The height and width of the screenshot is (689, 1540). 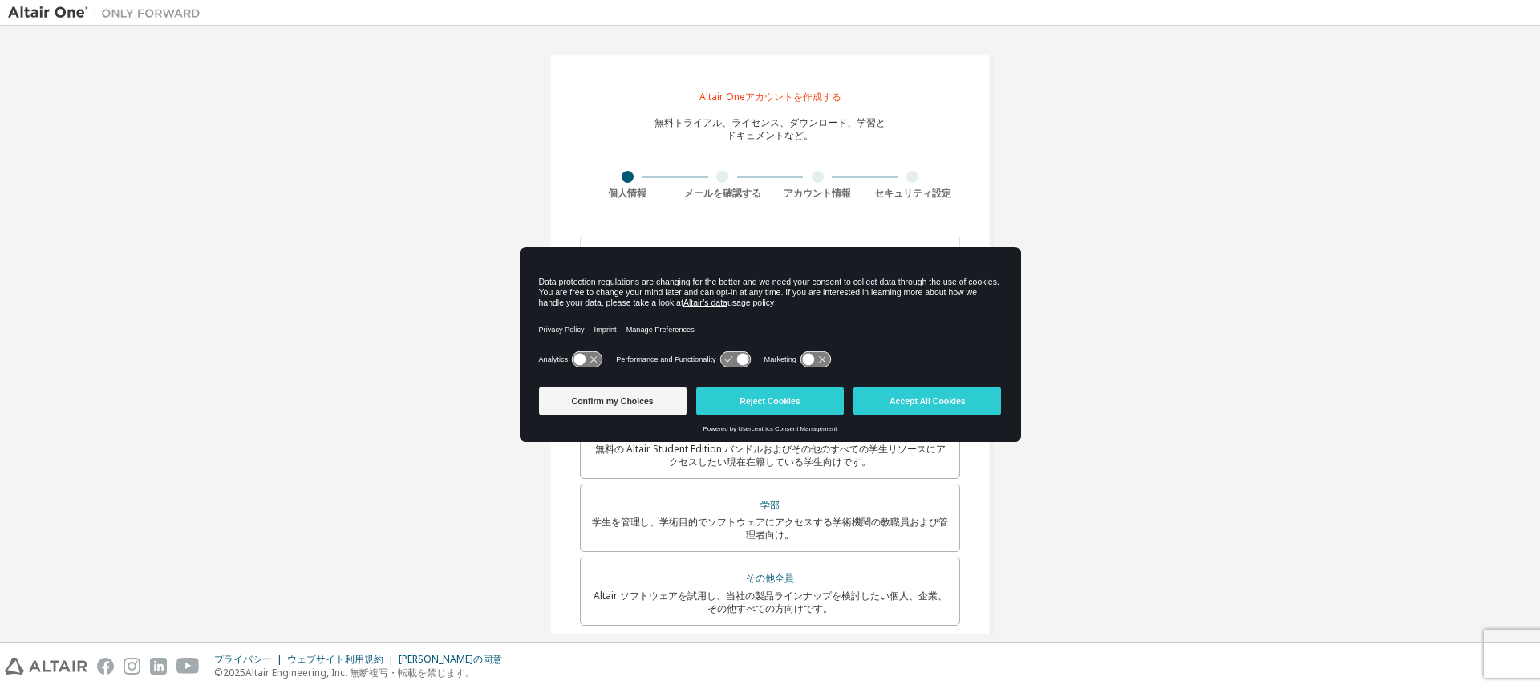 What do you see at coordinates (913, 193) in the screenshot?
I see `font: セキュリティ設定` at bounding box center [913, 193].